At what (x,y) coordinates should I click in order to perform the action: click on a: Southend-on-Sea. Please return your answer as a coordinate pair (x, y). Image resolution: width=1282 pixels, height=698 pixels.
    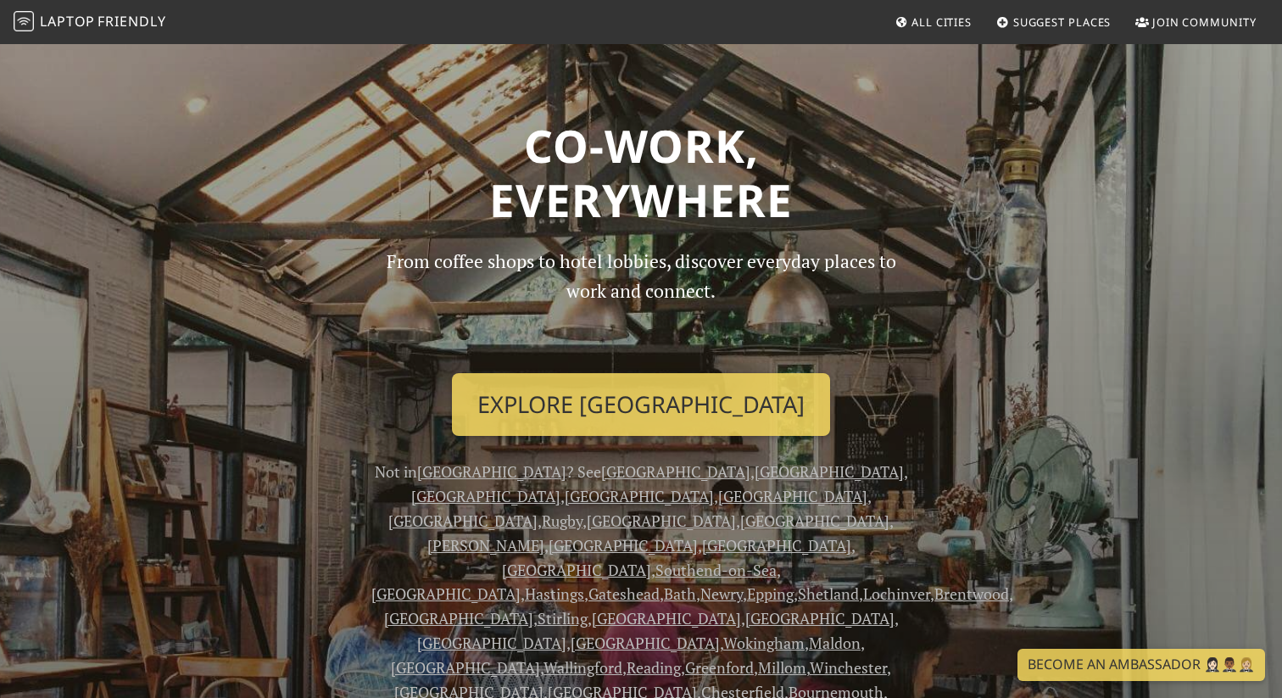
    Looking at the image, I should click on (716, 570).